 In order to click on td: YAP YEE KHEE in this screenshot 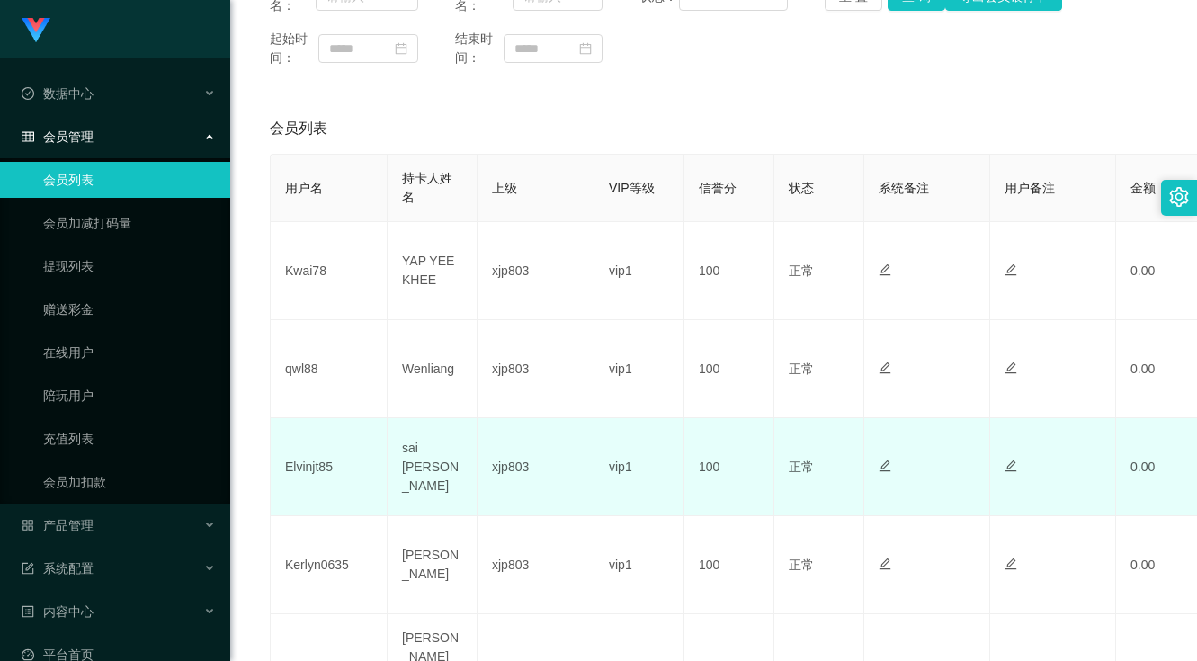, I will do `click(432, 271)`.